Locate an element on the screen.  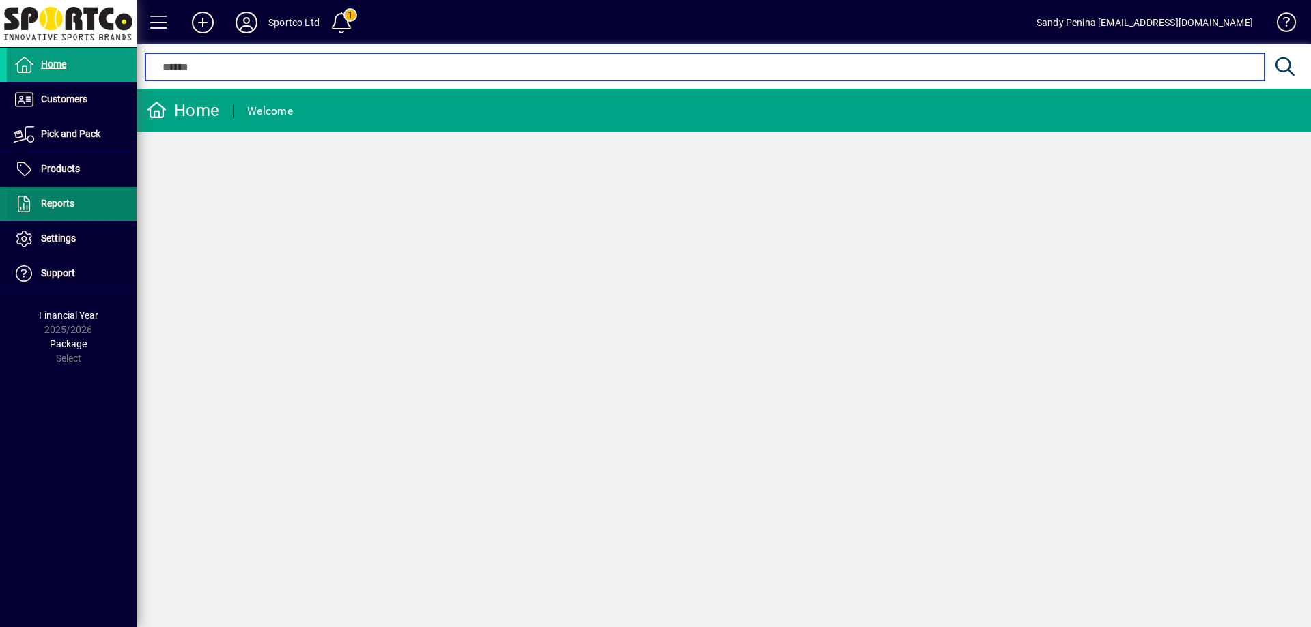
a: Settings is located at coordinates (72, 239).